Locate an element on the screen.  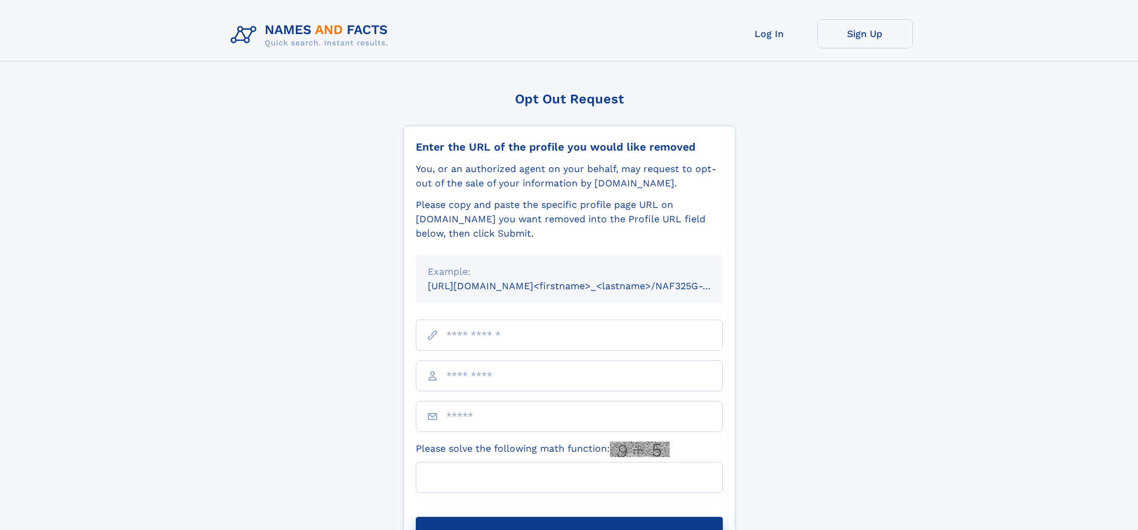
div: Opt Out Request is located at coordinates (569, 99).